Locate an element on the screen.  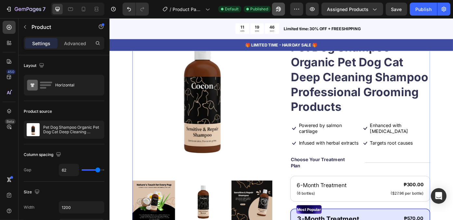
span: Published is located at coordinates (259, 9).